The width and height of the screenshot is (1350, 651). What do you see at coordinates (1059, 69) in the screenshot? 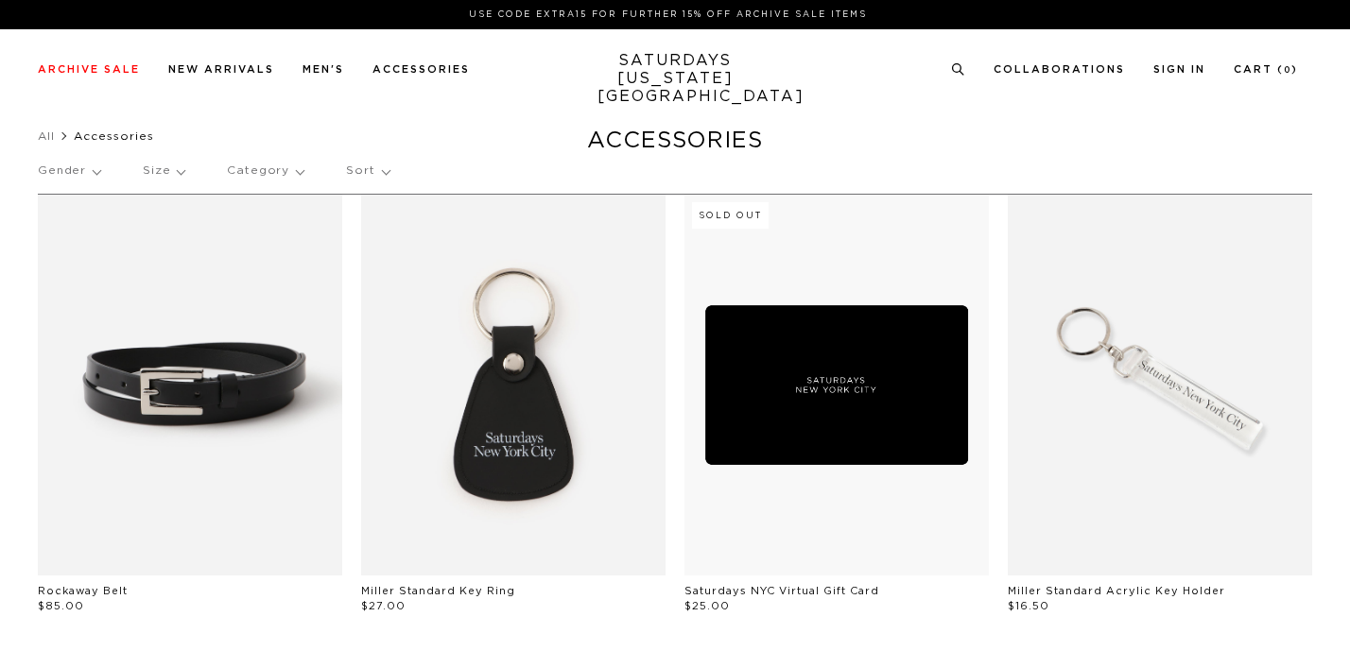
I see `a: Collaborations` at bounding box center [1059, 69].